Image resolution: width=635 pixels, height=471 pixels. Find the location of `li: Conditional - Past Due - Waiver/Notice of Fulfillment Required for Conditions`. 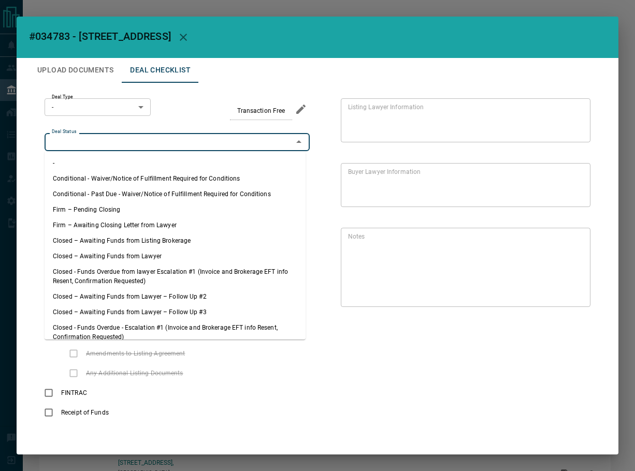

li: Conditional - Past Due - Waiver/Notice of Fulfillment Required for Conditions is located at coordinates (175, 194).